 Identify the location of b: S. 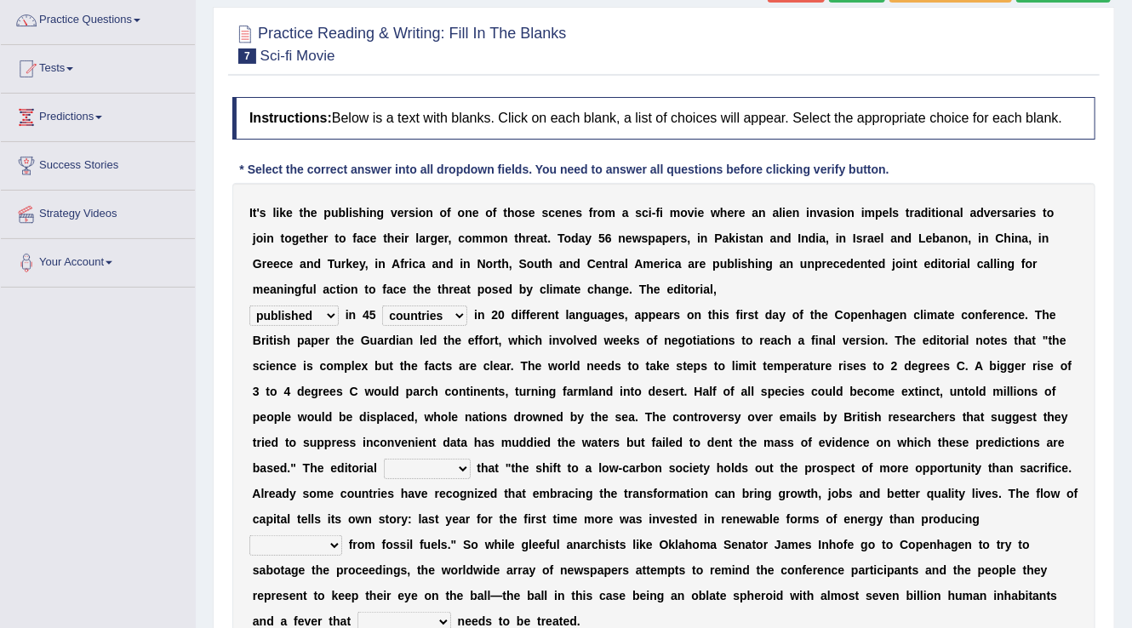
(523, 264).